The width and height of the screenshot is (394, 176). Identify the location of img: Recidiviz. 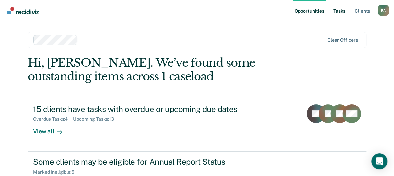
(23, 11).